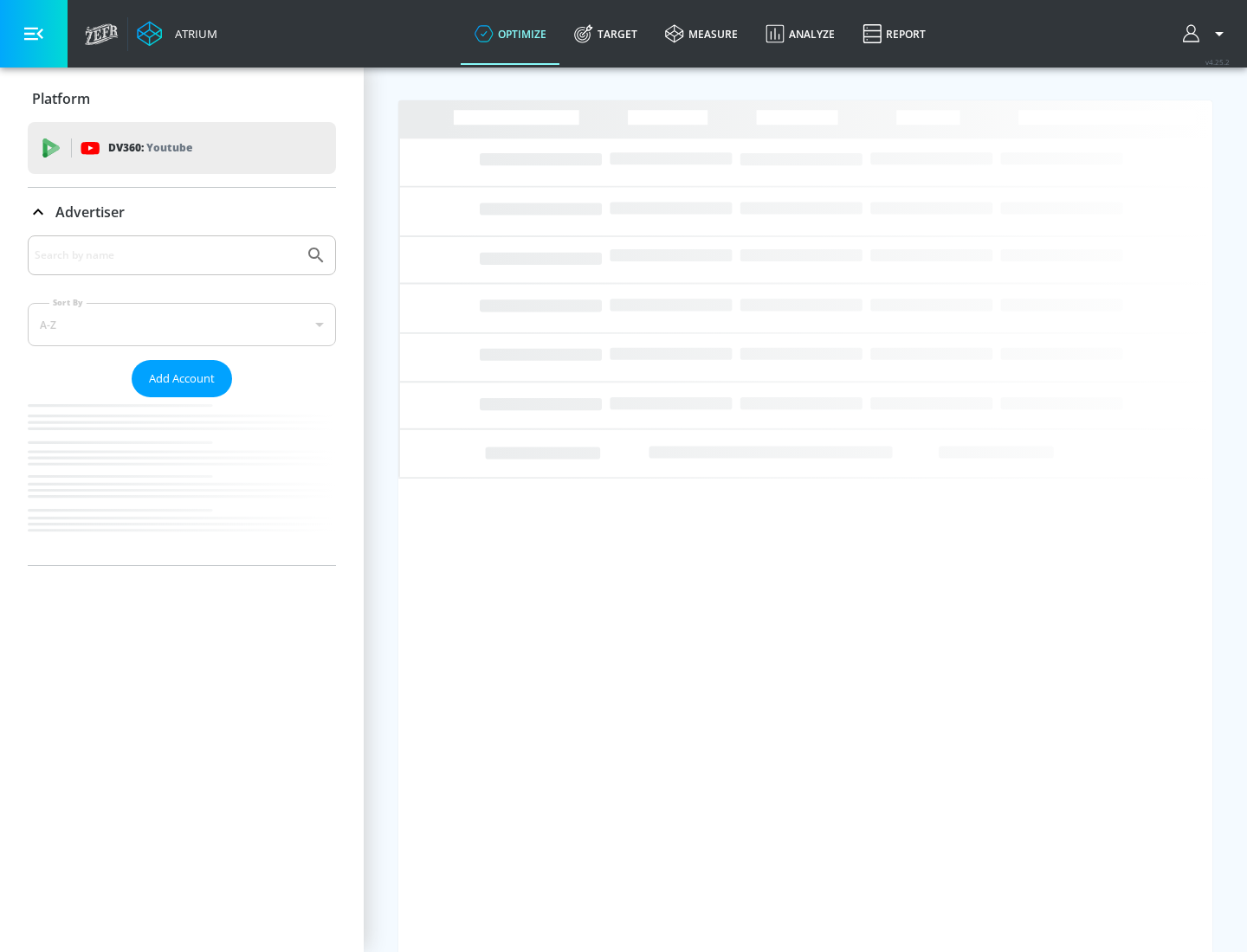  Describe the element at coordinates (510, 34) in the screenshot. I see `a: optimize` at that location.